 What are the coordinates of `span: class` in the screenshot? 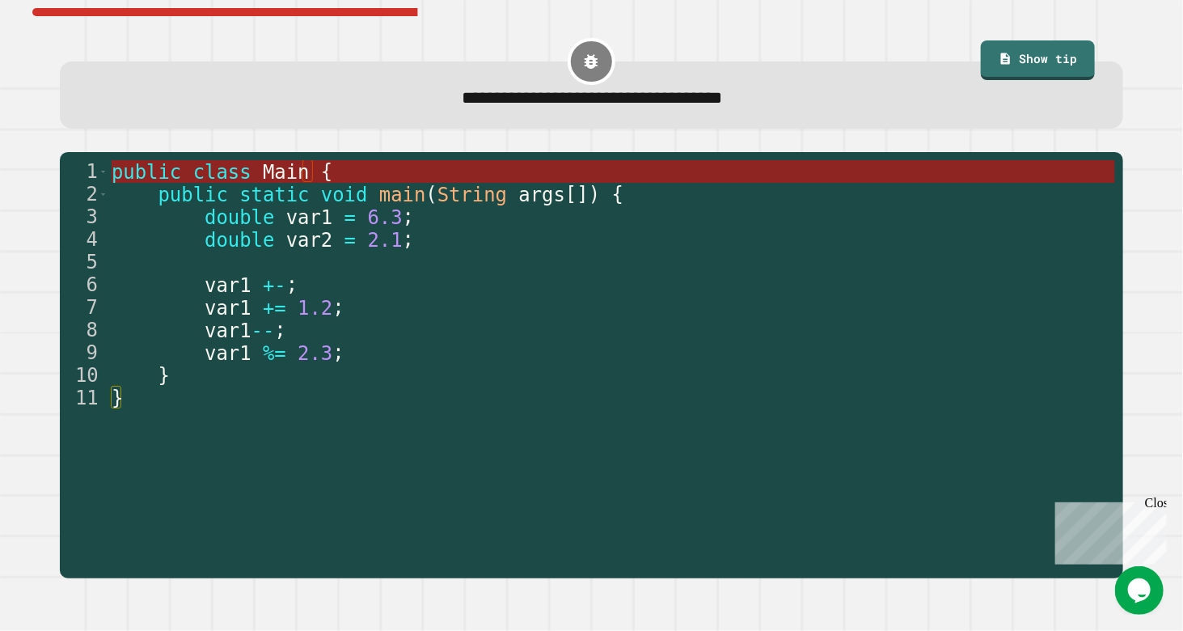 It's located at (222, 172).